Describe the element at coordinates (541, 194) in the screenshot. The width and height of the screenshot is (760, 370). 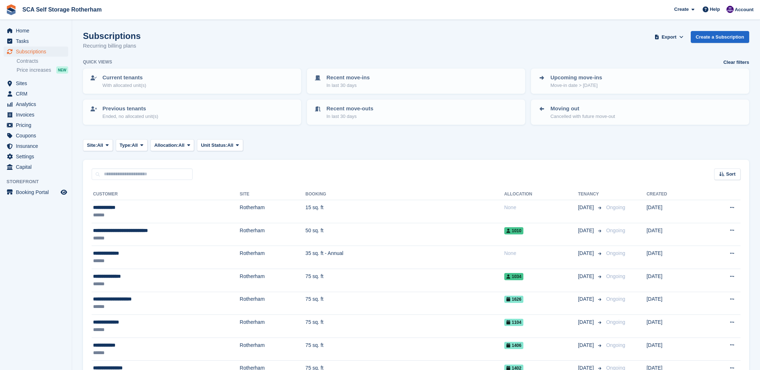
I see `th: Allocation` at that location.